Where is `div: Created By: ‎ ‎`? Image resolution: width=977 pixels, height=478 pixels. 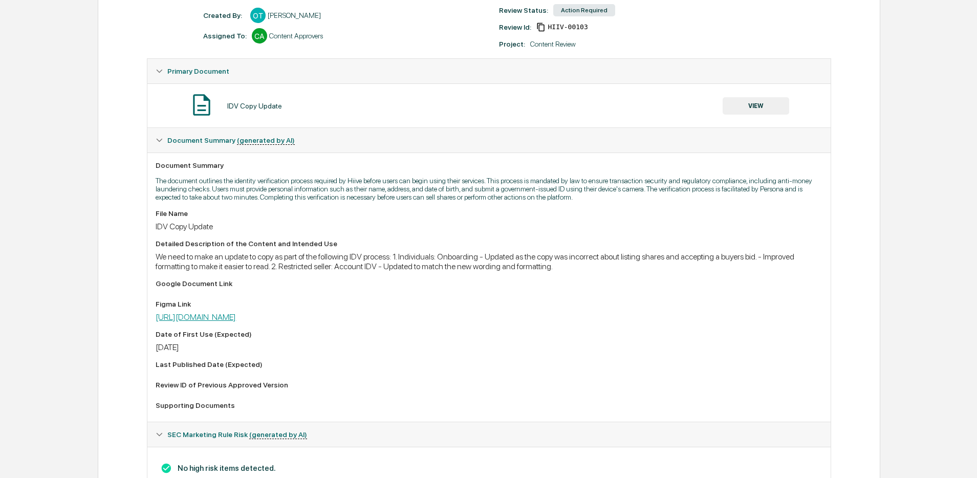 div: Created By: ‎ ‎ is located at coordinates (224, 15).